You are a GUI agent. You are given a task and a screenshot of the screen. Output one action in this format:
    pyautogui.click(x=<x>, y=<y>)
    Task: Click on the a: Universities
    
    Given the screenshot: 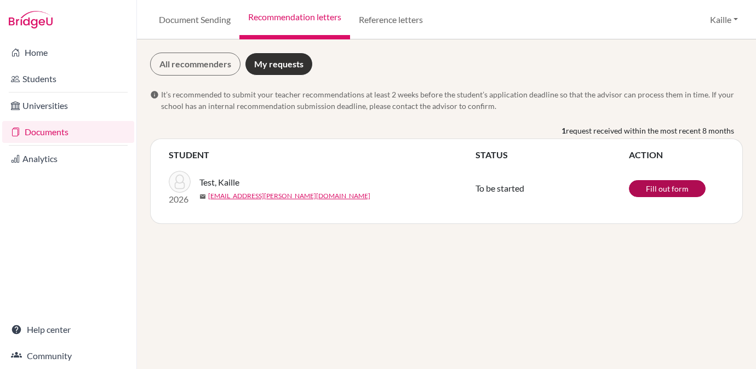 What is the action you would take?
    pyautogui.click(x=68, y=106)
    